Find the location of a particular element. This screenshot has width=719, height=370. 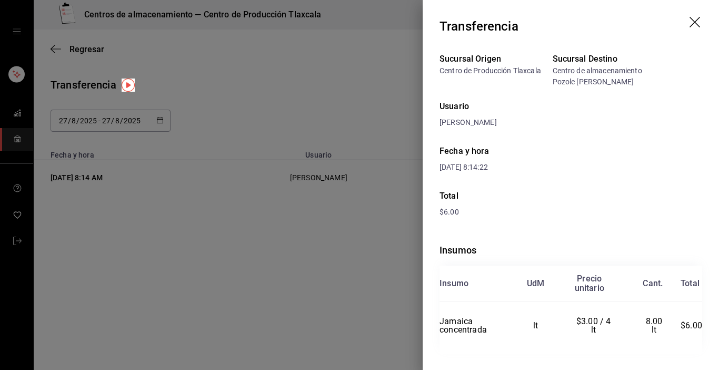

td: Jamaica concentrada is located at coordinates (476, 325).